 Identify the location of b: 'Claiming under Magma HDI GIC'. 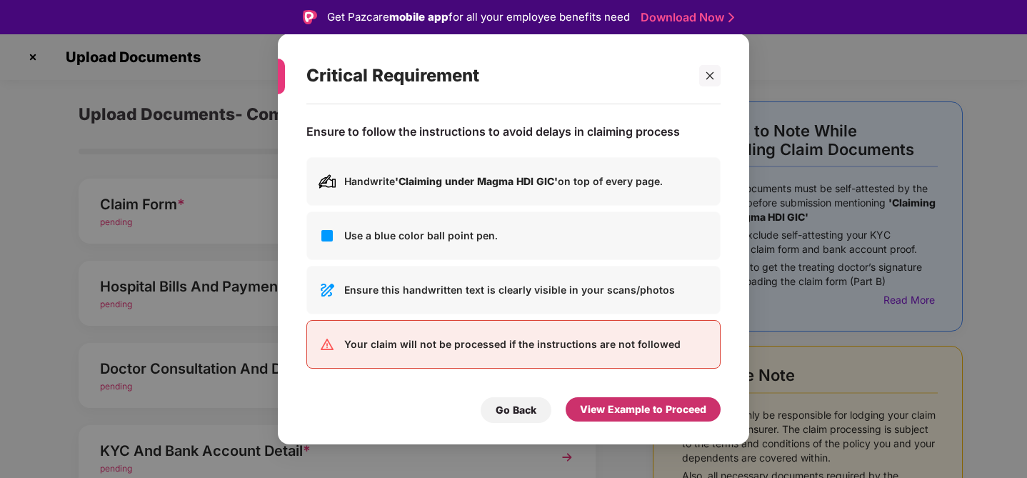
(476, 181).